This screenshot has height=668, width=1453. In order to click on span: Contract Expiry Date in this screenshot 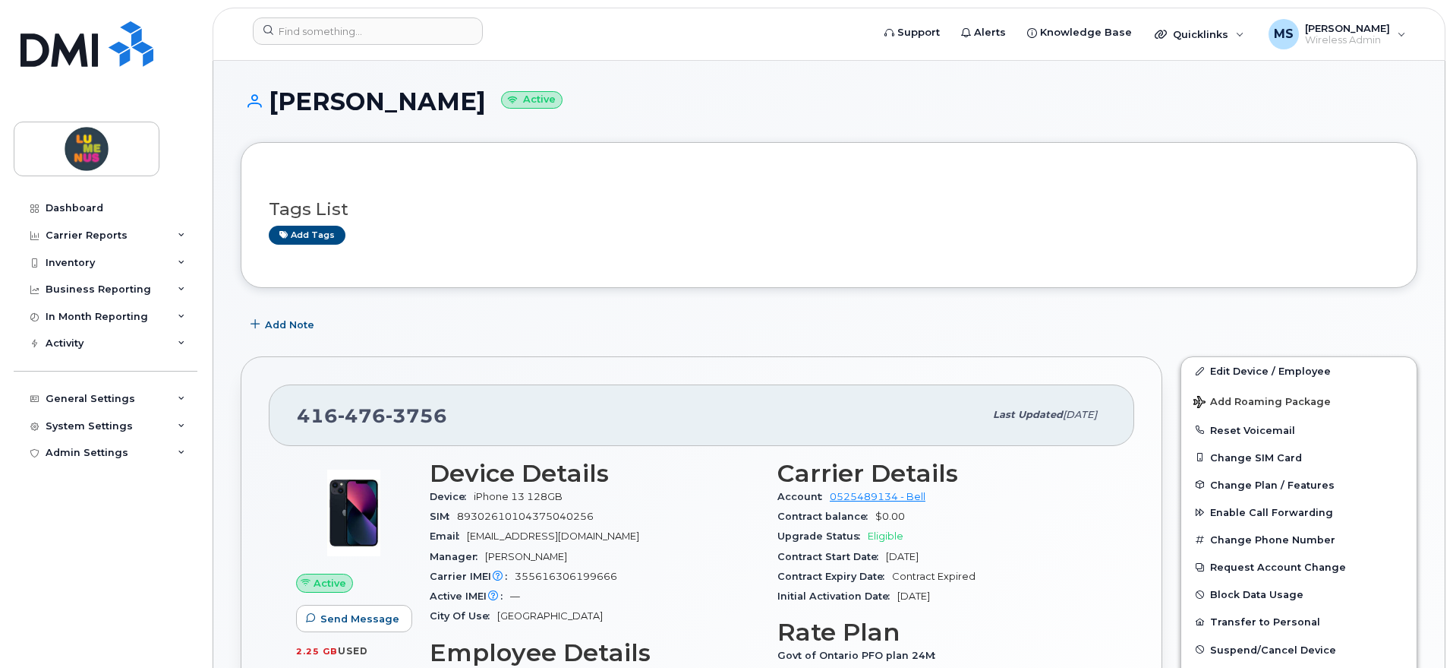, I will do `click(835, 576)`.